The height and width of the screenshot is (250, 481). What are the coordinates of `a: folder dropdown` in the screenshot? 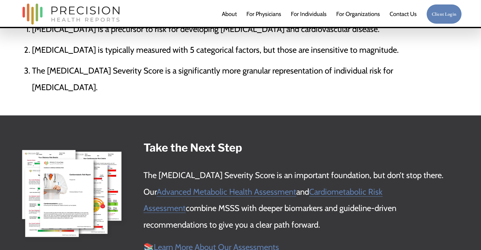 It's located at (358, 14).